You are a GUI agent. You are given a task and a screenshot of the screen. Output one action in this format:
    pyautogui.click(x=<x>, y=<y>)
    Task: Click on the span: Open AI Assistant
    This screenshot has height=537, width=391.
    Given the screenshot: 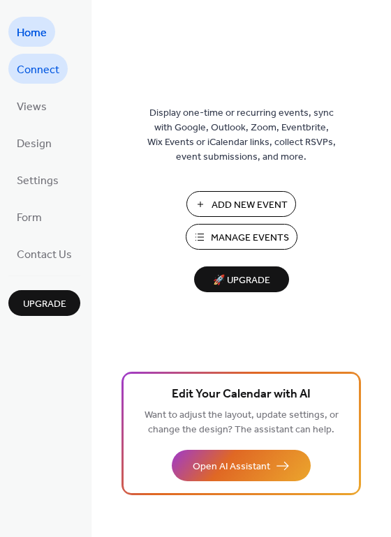 What is the action you would take?
    pyautogui.click(x=231, y=467)
    